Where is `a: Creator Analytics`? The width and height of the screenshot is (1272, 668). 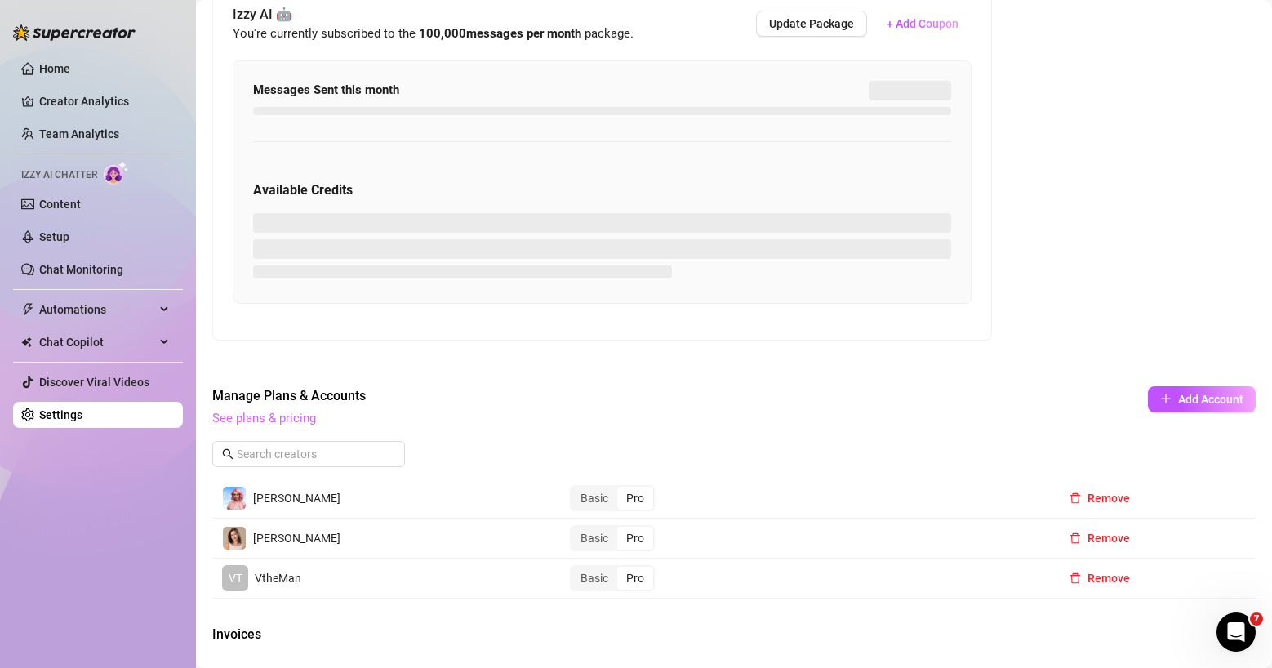
a: Creator Analytics is located at coordinates (105, 101).